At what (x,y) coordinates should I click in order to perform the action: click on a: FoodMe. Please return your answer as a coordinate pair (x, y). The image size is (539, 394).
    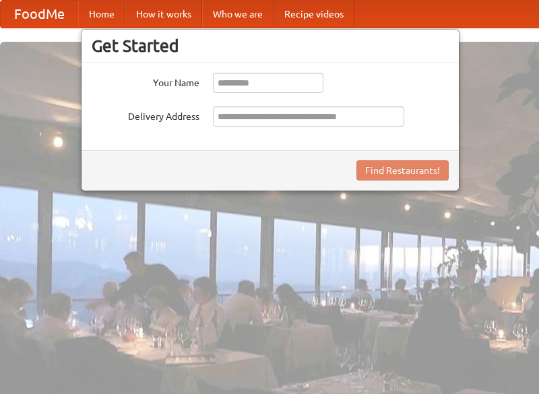
    Looking at the image, I should click on (39, 14).